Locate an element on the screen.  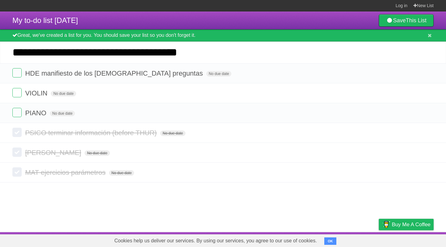
a: Privacy is located at coordinates (379, 239).